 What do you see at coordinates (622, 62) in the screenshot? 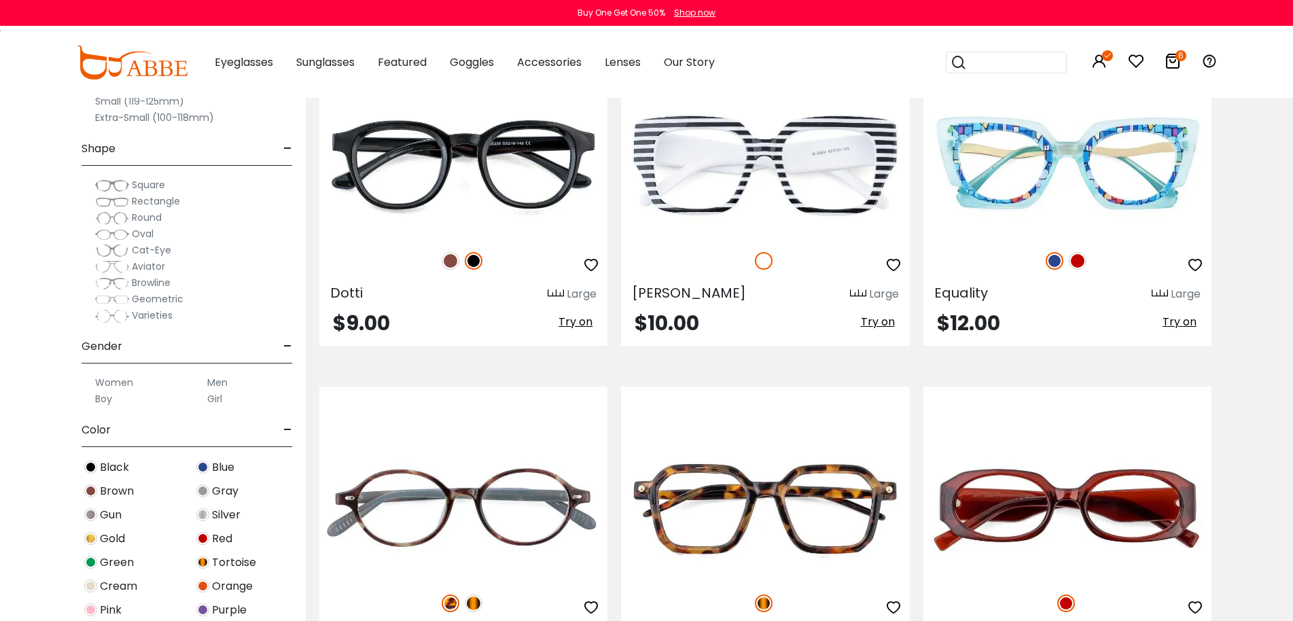
I see `span: Lenses` at bounding box center [622, 62].